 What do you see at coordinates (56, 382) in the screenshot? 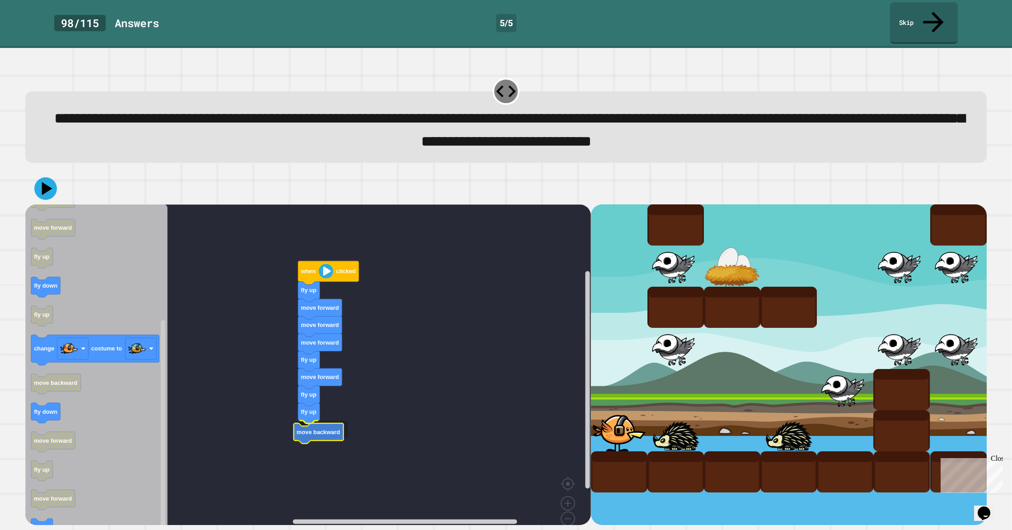
I see `text: move backward` at bounding box center [56, 382].